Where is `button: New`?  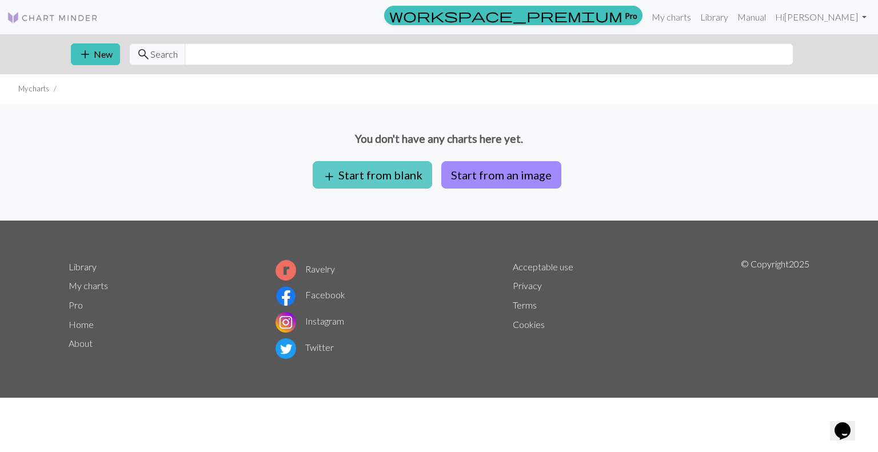 button: New is located at coordinates (95, 54).